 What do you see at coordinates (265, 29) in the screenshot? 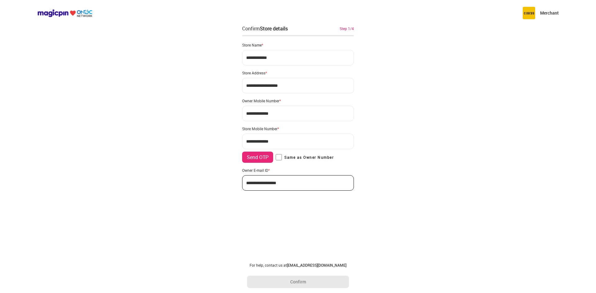
I see `div: Confirm` at bounding box center [265, 29].